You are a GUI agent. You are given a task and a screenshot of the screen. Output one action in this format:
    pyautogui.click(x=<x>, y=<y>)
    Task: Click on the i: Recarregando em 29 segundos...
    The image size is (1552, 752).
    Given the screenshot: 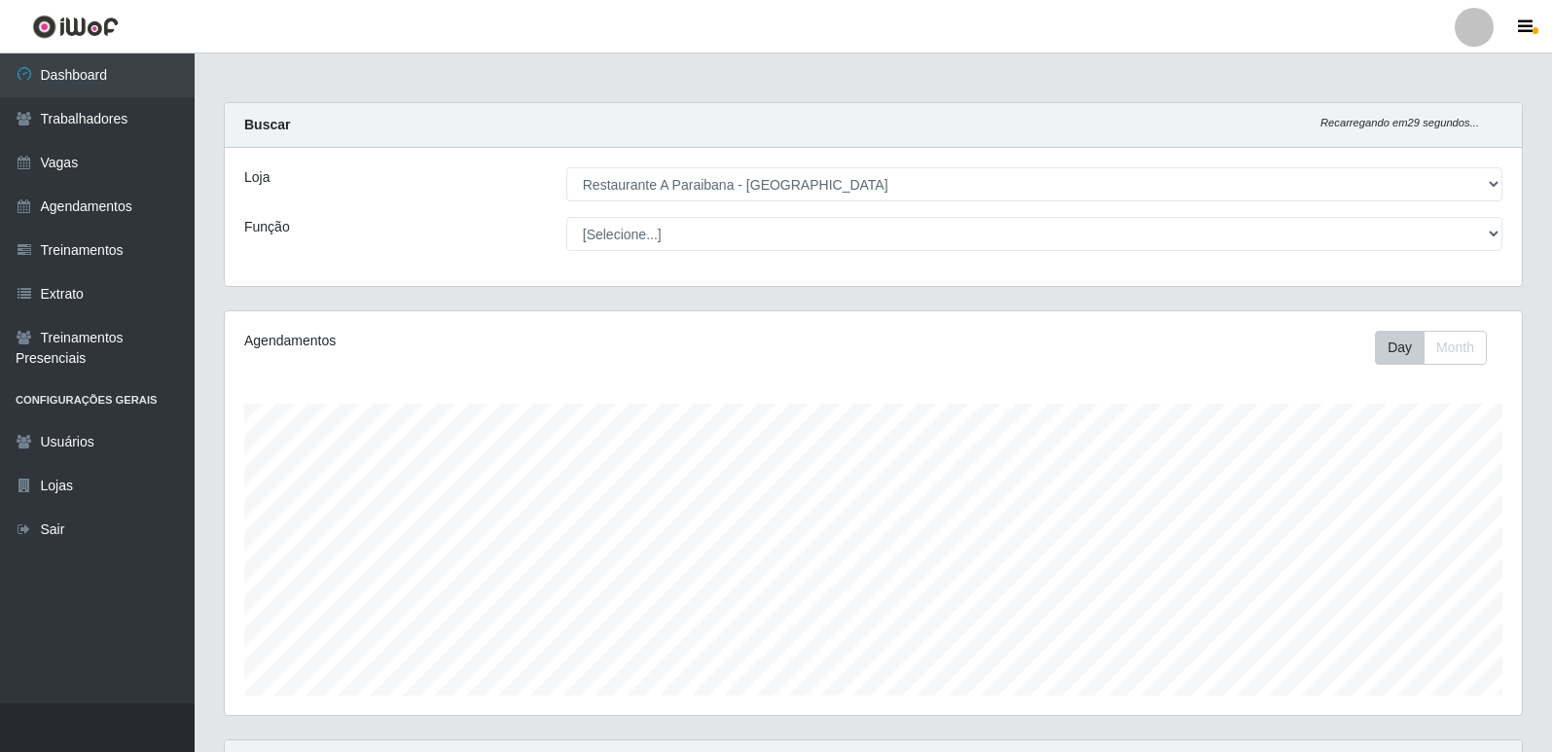 What is the action you would take?
    pyautogui.click(x=1399, y=123)
    